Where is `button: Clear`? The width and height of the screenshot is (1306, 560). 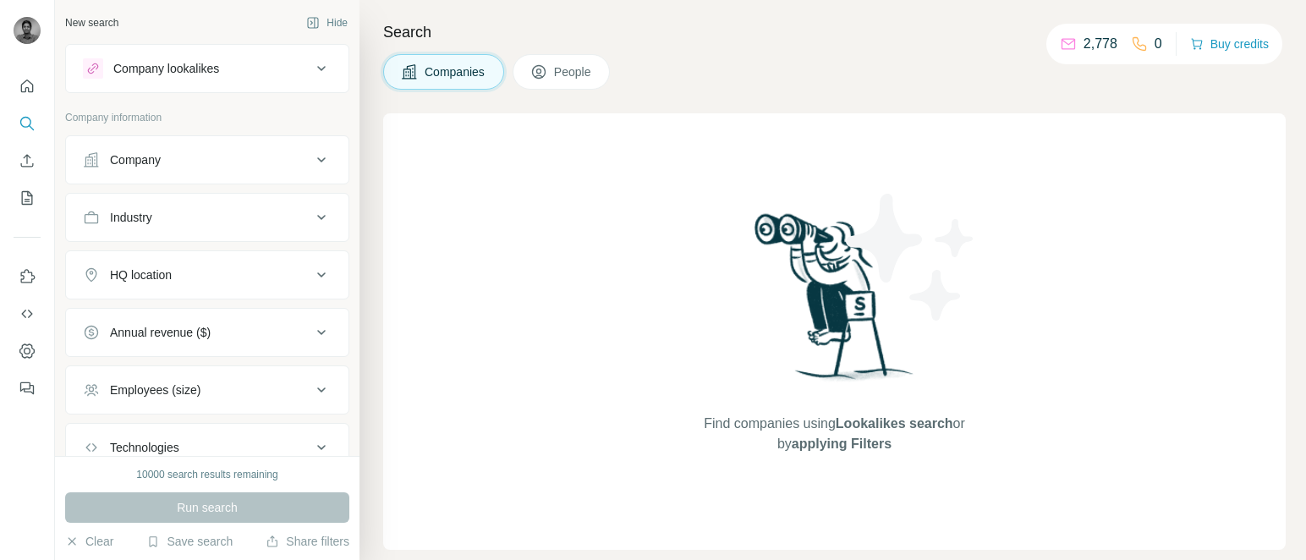 button: Clear is located at coordinates (89, 541).